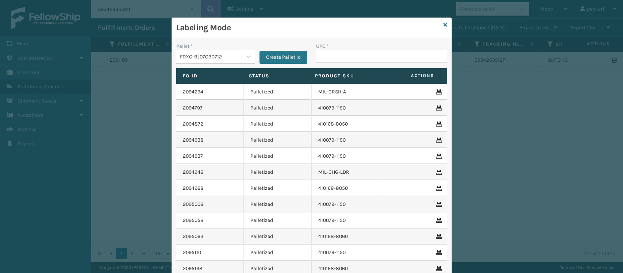 The image size is (623, 273). What do you see at coordinates (193, 268) in the screenshot?
I see `a: 2095138` at bounding box center [193, 268].